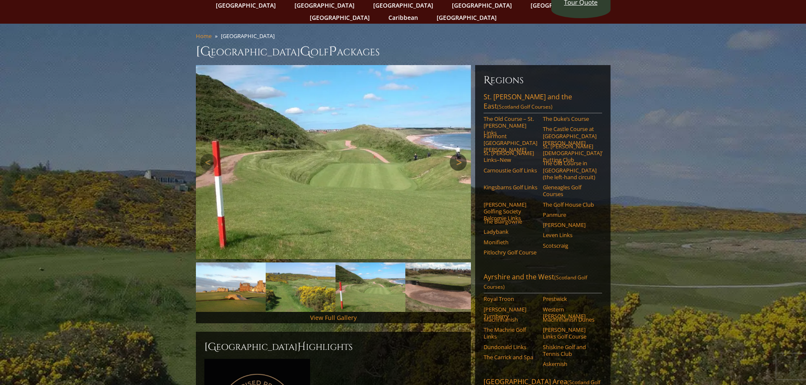 The width and height of the screenshot is (806, 385). I want to click on a: Dundonald Links, so click(510, 347).